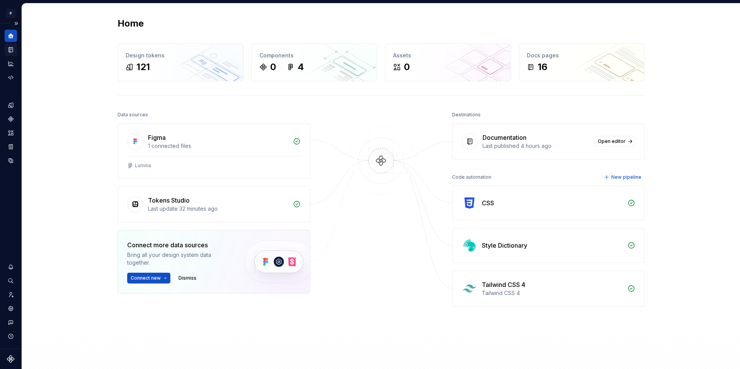 The width and height of the screenshot is (740, 369). I want to click on a: Code automation, so click(11, 77).